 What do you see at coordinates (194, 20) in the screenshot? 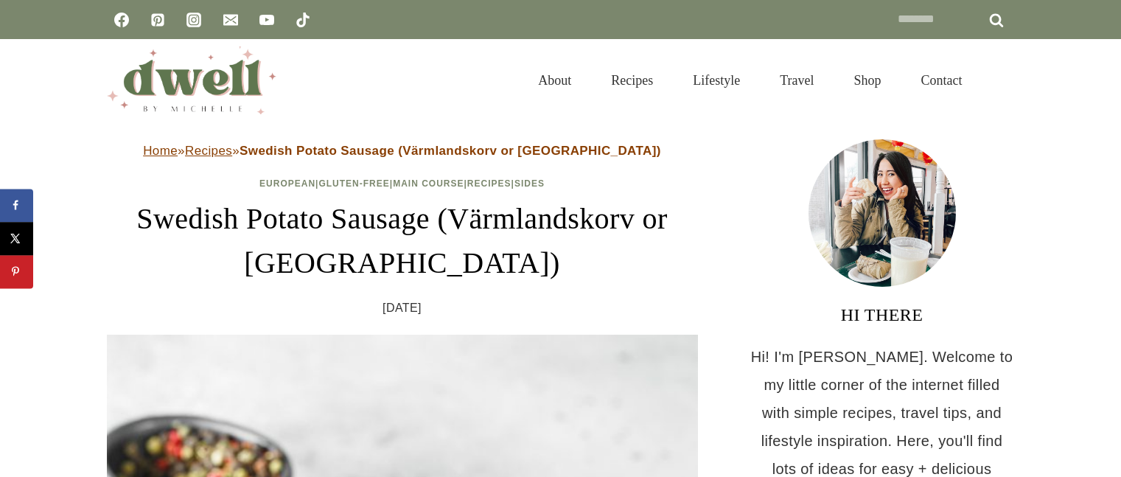
I see `a: Instagram` at bounding box center [194, 20].